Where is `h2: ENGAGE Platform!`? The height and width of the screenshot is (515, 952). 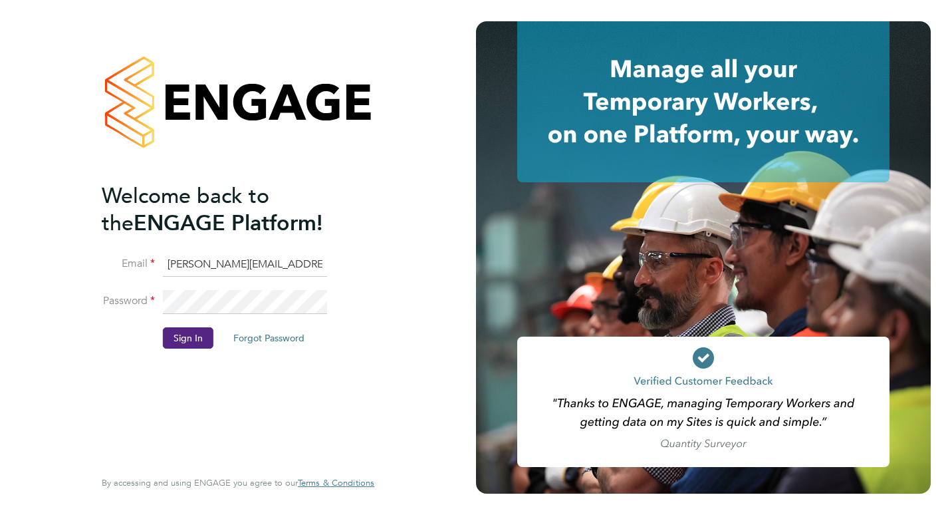
h2: ENGAGE Platform! is located at coordinates (231, 209).